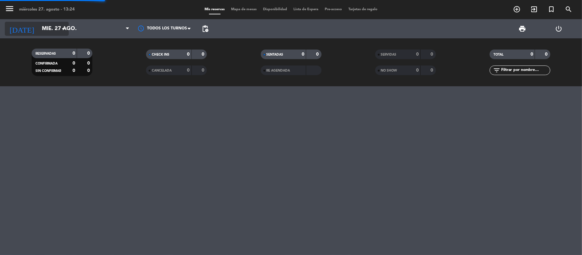  Describe the element at coordinates (10, 9) in the screenshot. I see `i: menu` at that location.